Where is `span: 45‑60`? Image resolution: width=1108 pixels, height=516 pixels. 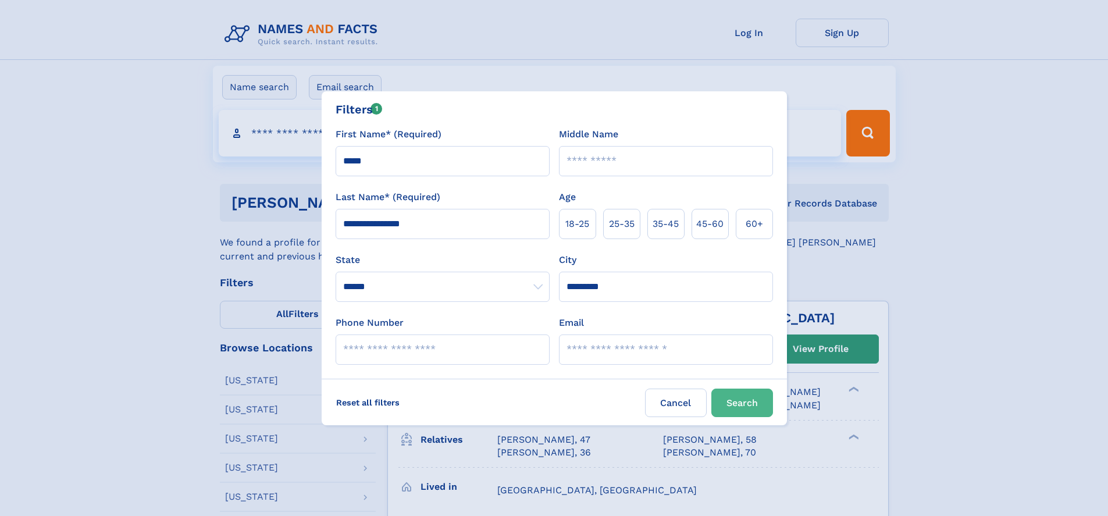
span: 45‑60 is located at coordinates (710, 224).